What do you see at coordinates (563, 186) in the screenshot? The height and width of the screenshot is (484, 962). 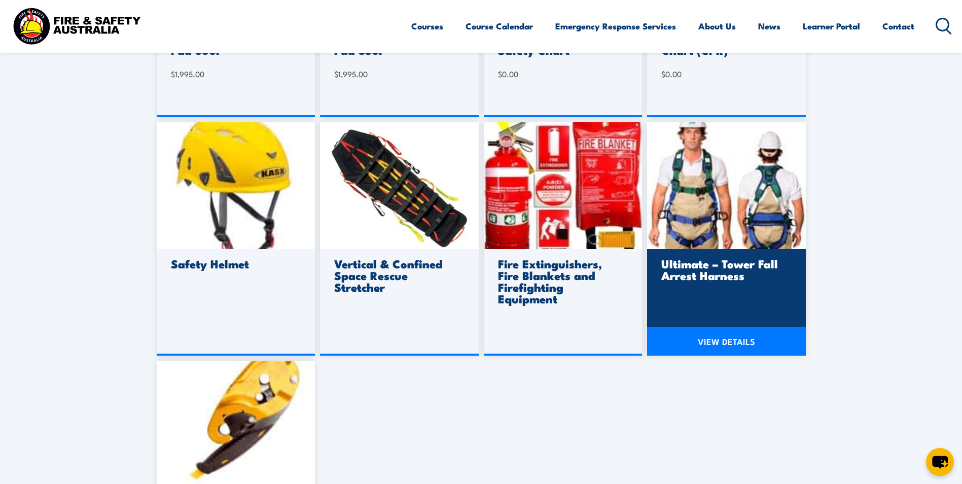 I see `img: admin-ajax-3-.jpg` at bounding box center [563, 186].